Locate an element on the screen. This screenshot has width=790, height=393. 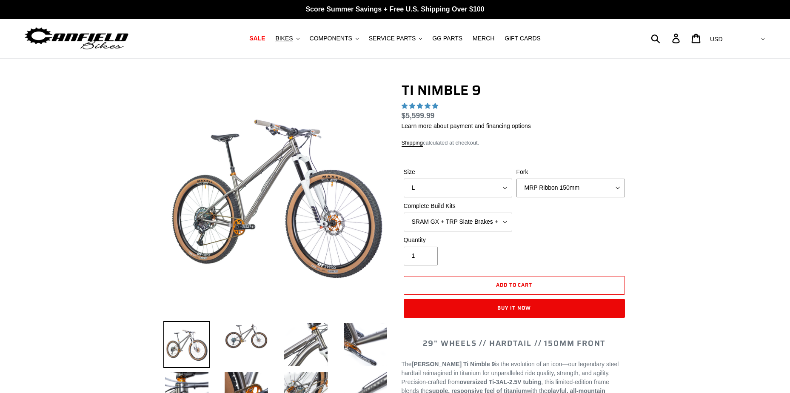
span: GG PARTS is located at coordinates (447, 38).